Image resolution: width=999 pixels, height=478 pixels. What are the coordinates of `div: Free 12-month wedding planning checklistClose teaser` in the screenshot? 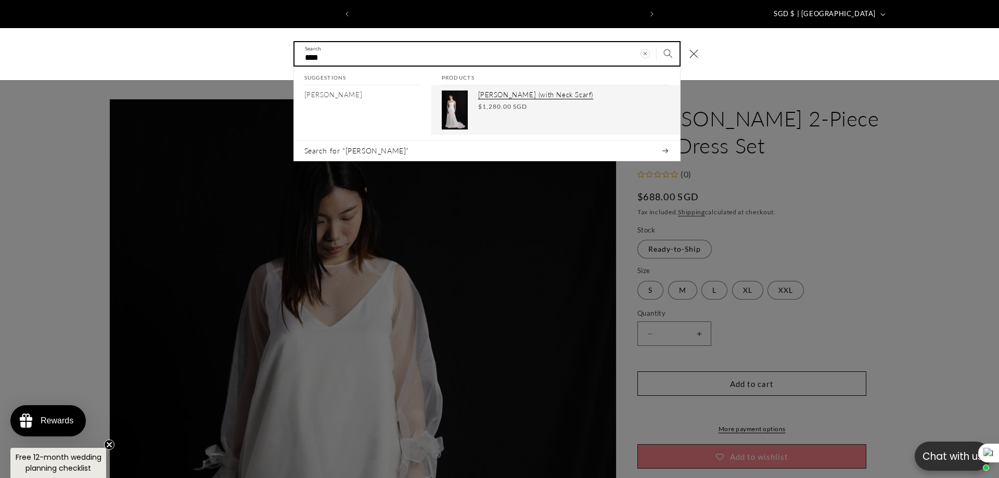 It's located at (58, 463).